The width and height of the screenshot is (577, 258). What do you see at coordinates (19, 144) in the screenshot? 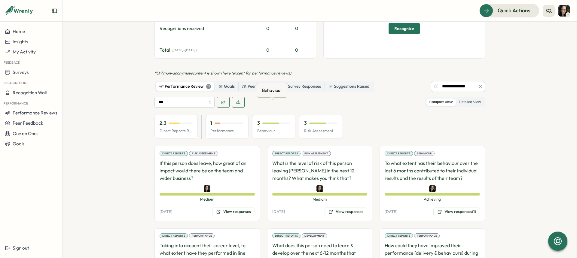
I see `span: Goals` at bounding box center [19, 144].